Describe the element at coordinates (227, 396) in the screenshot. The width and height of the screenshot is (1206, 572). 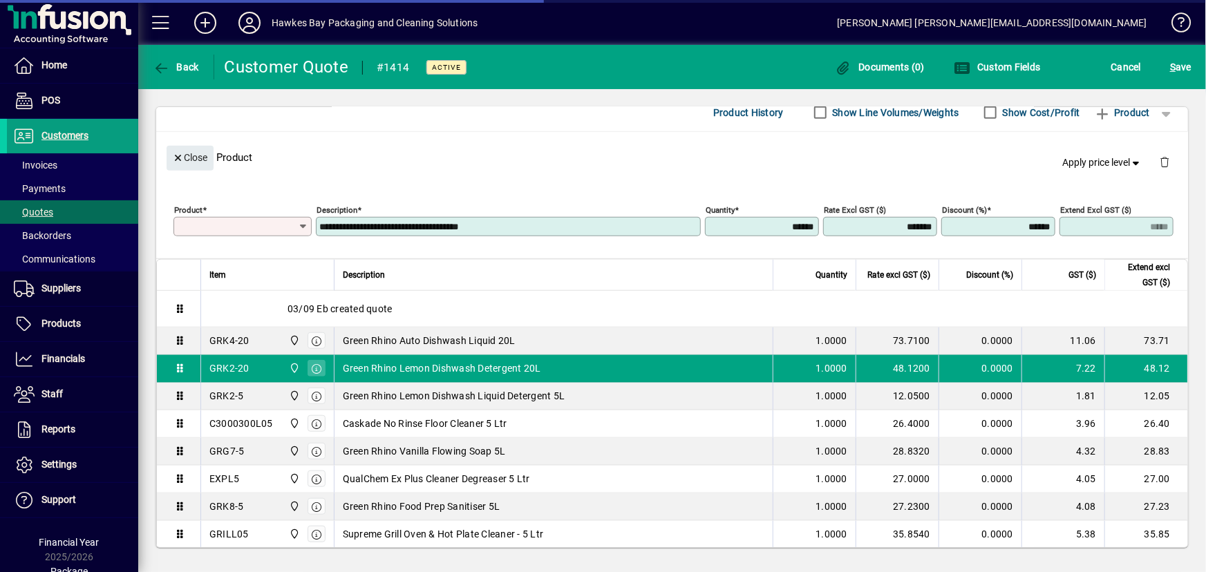
I see `div: GRK2-5` at that location.